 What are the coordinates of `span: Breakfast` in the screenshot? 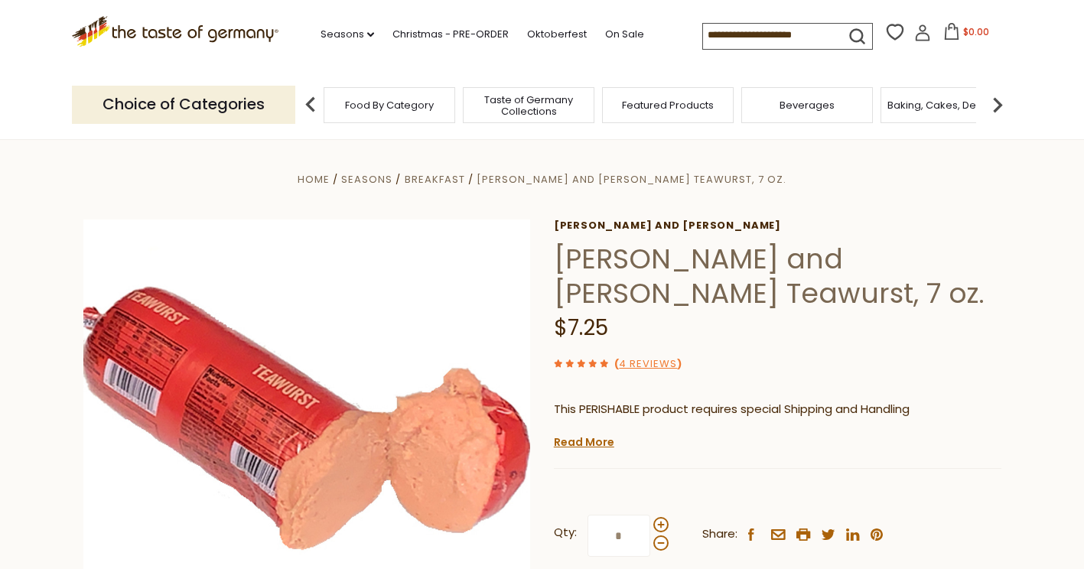 It's located at (434, 179).